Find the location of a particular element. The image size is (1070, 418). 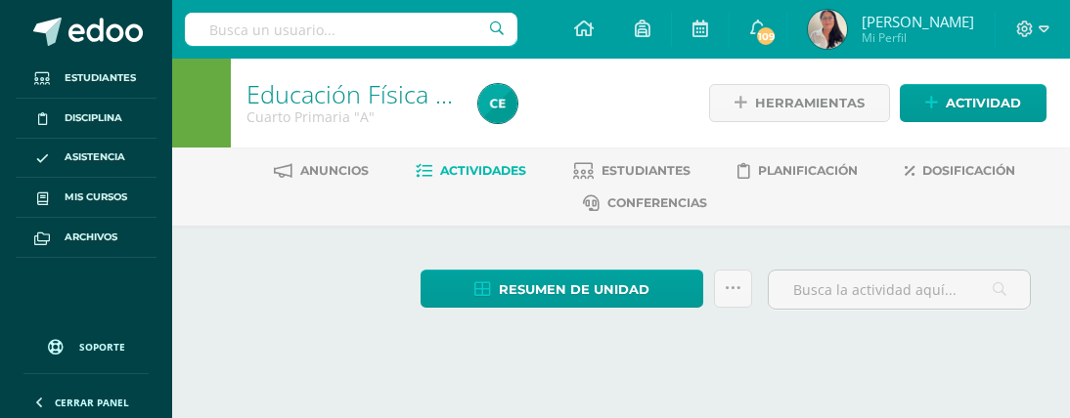

input: Busca un usuario... is located at coordinates (351, 29).